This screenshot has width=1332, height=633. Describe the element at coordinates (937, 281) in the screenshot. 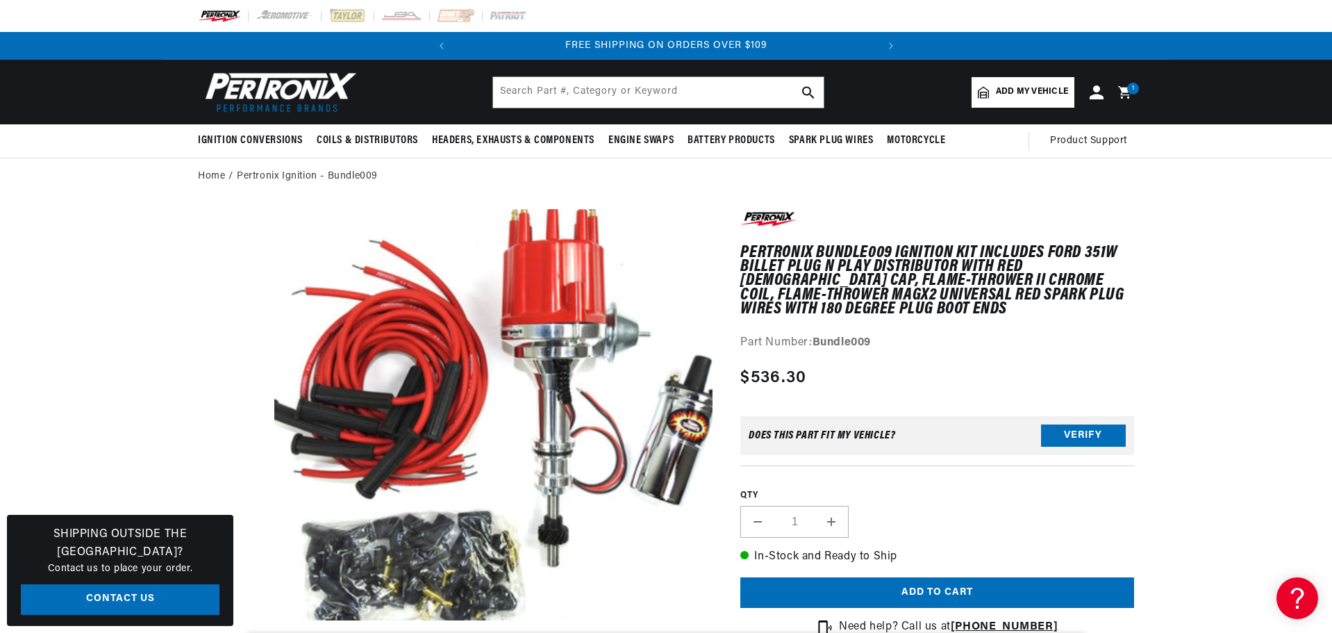

I see `h1: Pertronix Bundle009 Ignition Kit includes Ford 351W Billet Plug n Play Distributor with Red [DEMO...` at that location.